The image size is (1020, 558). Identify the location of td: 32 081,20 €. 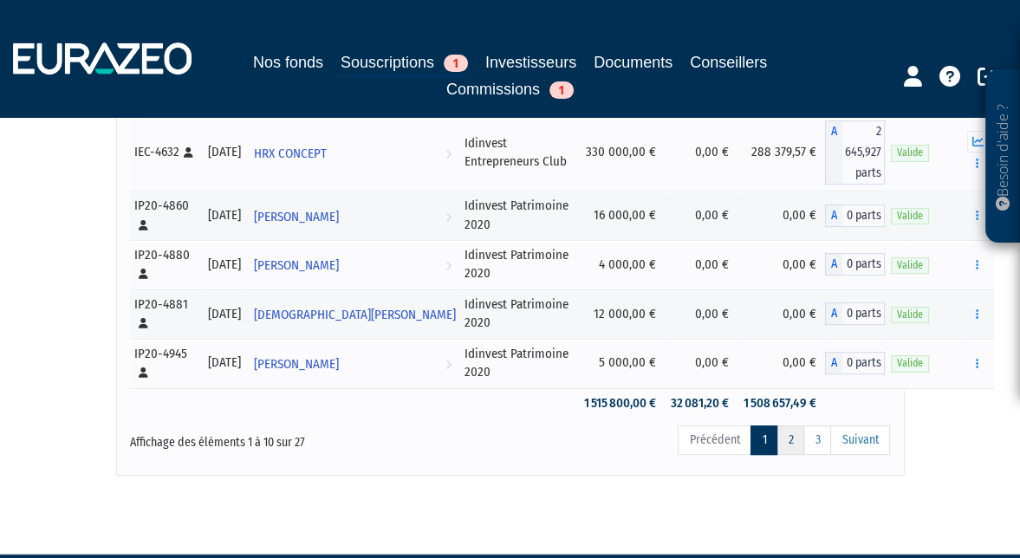
(701, 403).